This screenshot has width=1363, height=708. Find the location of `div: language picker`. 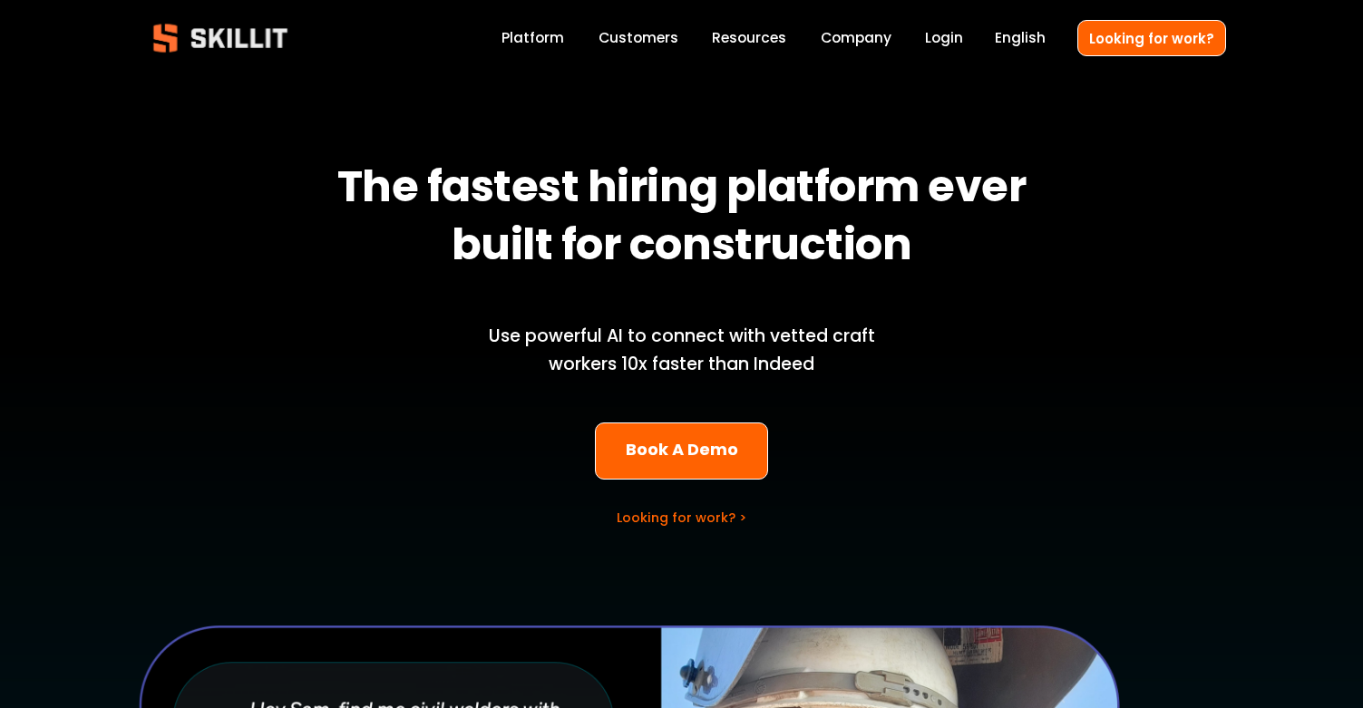

div: language picker is located at coordinates (1020, 38).